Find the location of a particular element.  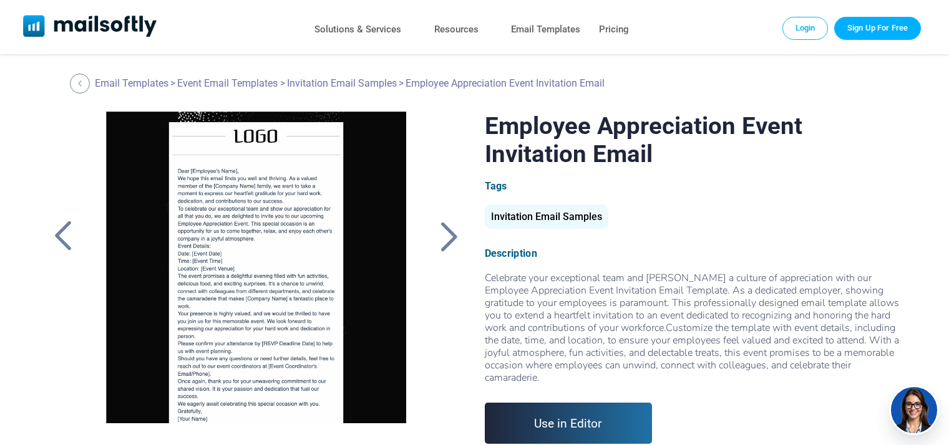

div: Invitation Email Samples is located at coordinates (546, 216).